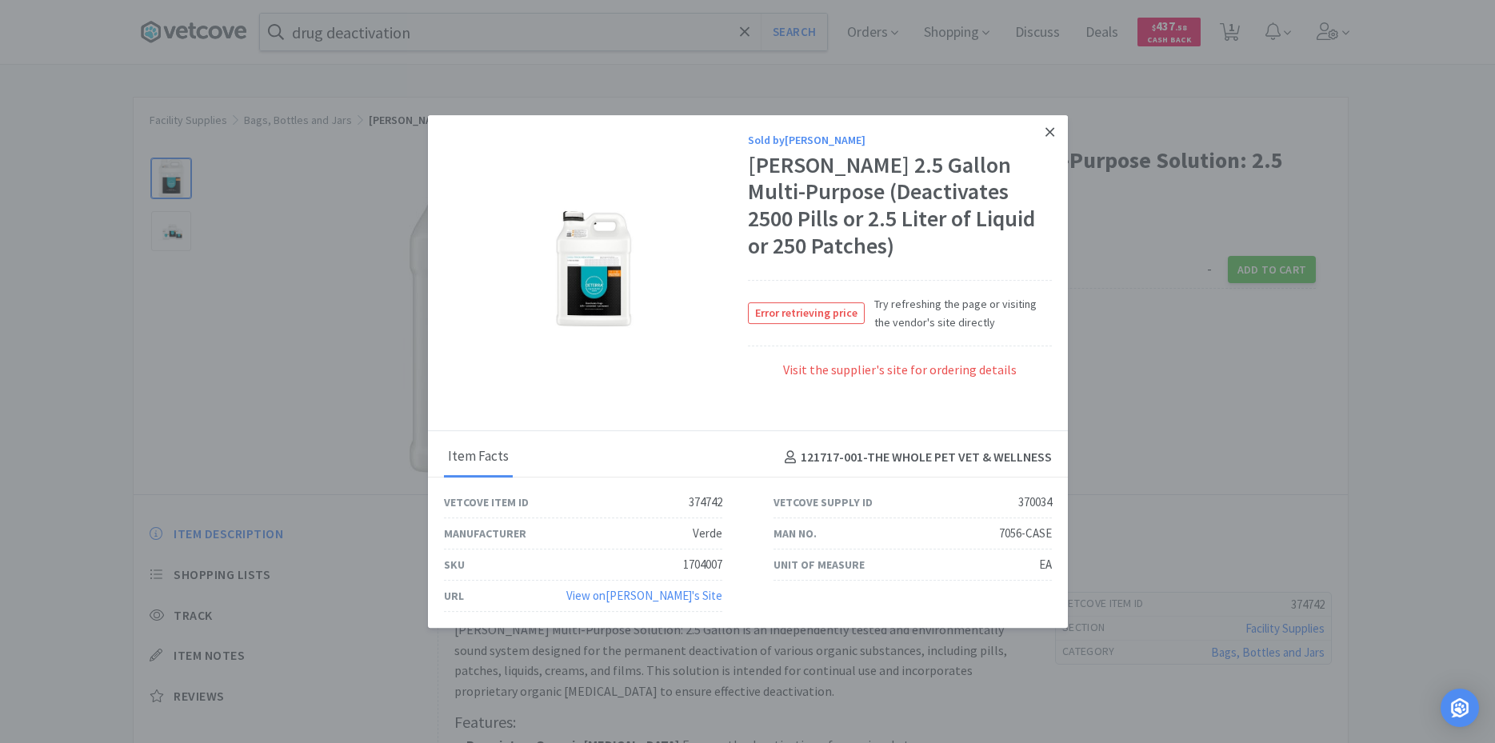 The width and height of the screenshot is (1495, 743). What do you see at coordinates (900, 378) in the screenshot?
I see `div: Visit the supplier's site for ordering details` at bounding box center [900, 378].